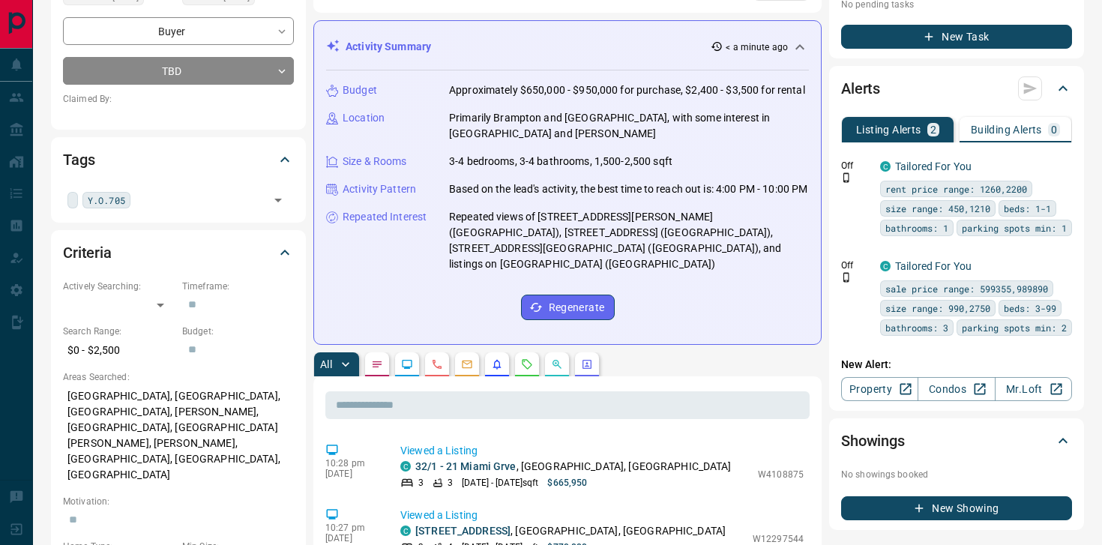  What do you see at coordinates (567, 483) in the screenshot?
I see `p: $665,950` at bounding box center [567, 483].